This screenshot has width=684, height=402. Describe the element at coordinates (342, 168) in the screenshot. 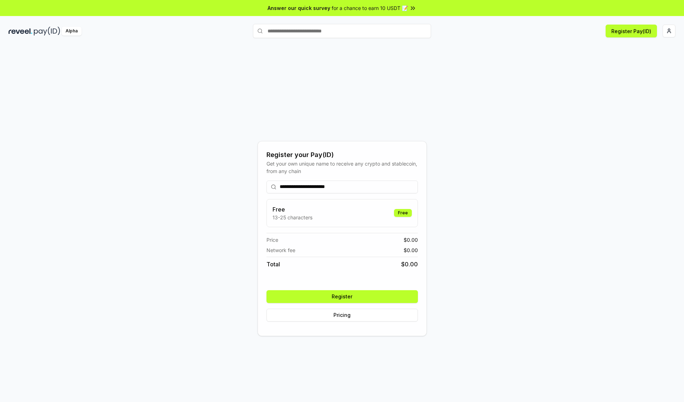

I see `div: Get your own unique name to receive any crypto and stablecoin, from any chain` at that location.